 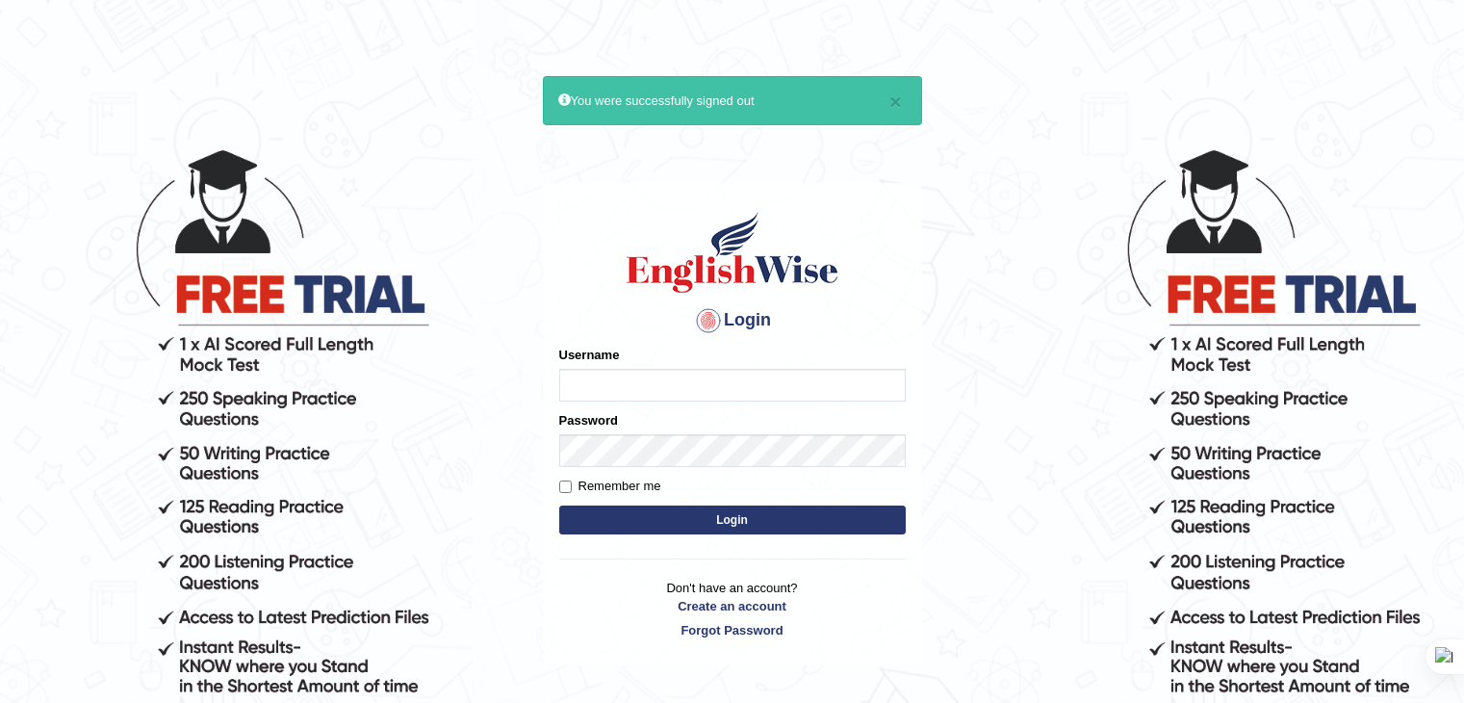 What do you see at coordinates (565, 486) in the screenshot?
I see `input: Remember me` at bounding box center [565, 486].